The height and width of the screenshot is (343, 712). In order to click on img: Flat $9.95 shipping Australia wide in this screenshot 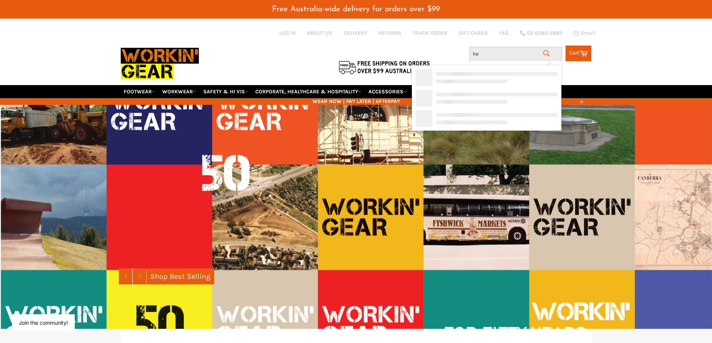, I will do `click(384, 67)`.